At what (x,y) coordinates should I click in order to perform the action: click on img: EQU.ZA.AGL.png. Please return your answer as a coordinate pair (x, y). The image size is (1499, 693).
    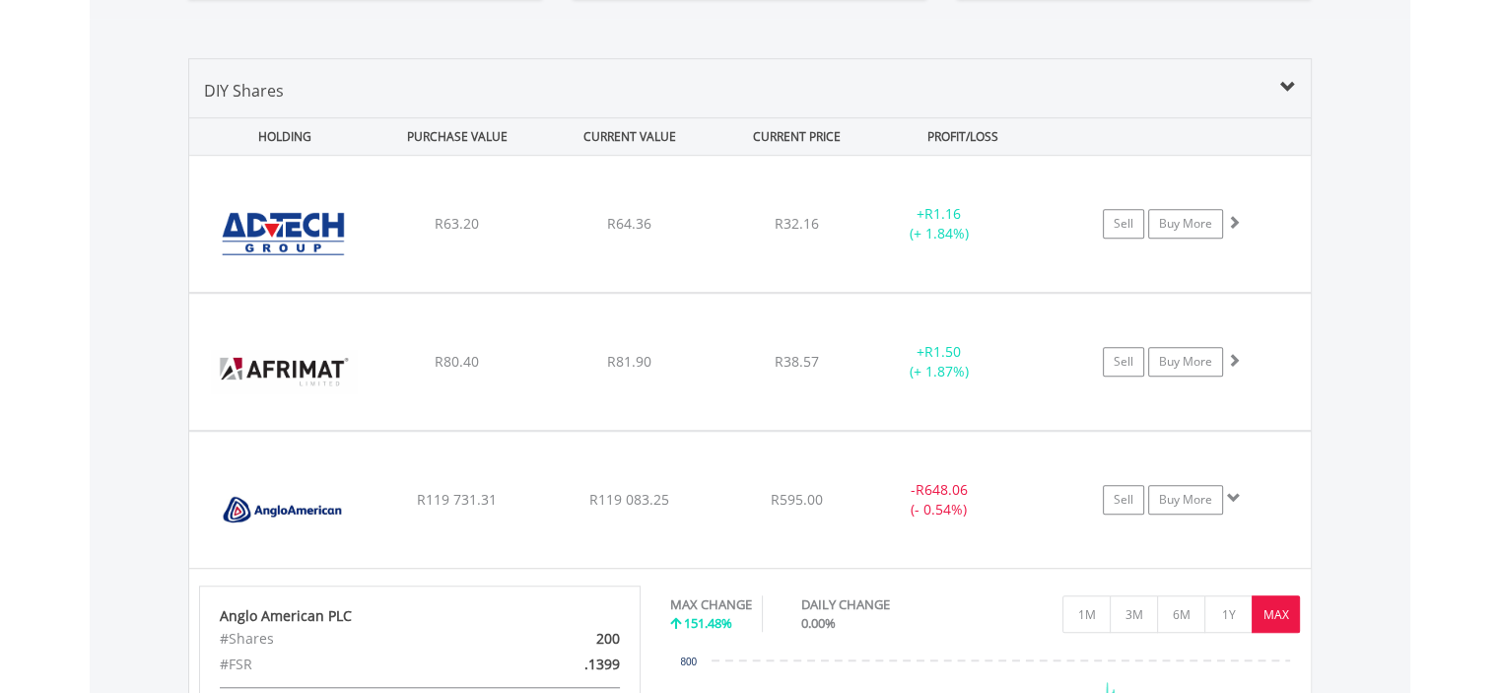
    Looking at the image, I should click on (284, 509).